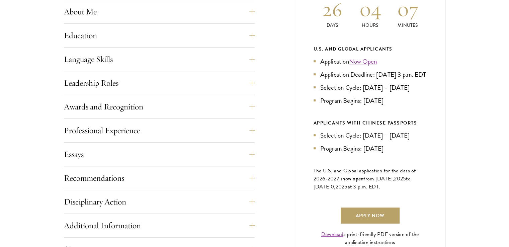 The height and width of the screenshot is (247, 509). What do you see at coordinates (159, 225) in the screenshot?
I see `button: Additional Information` at bounding box center [159, 225].